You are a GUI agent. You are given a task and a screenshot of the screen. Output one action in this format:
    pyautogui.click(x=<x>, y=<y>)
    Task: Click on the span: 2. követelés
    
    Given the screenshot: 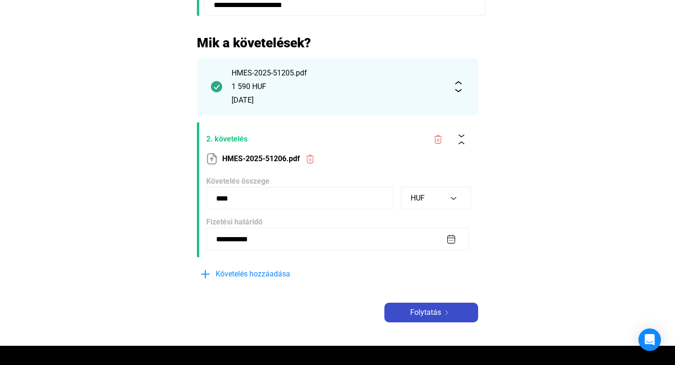 What is the action you would take?
    pyautogui.click(x=315, y=139)
    